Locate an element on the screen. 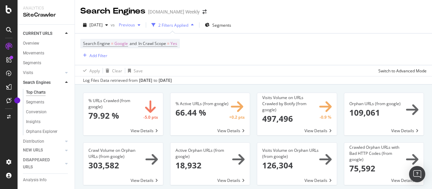 This screenshot has width=432, height=189. a: Movements is located at coordinates (46, 53).